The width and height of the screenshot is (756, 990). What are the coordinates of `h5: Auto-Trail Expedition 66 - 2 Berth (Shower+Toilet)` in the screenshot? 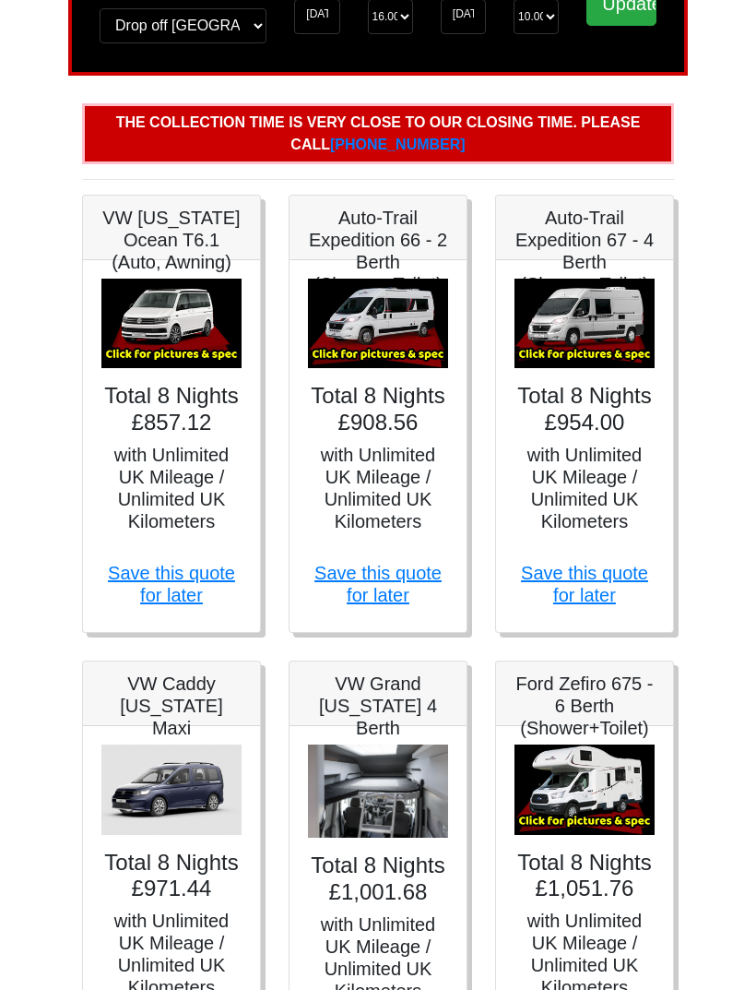 It's located at (378, 252).